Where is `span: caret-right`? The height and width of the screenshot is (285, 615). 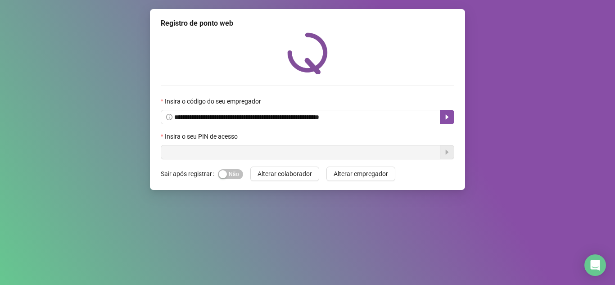
span: caret-right is located at coordinates (447, 117).